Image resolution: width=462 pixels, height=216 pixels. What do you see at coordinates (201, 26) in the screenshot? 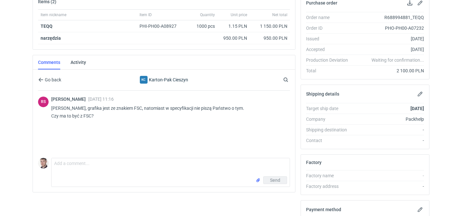
I see `div: 1000 pcs` at bounding box center [201, 26].